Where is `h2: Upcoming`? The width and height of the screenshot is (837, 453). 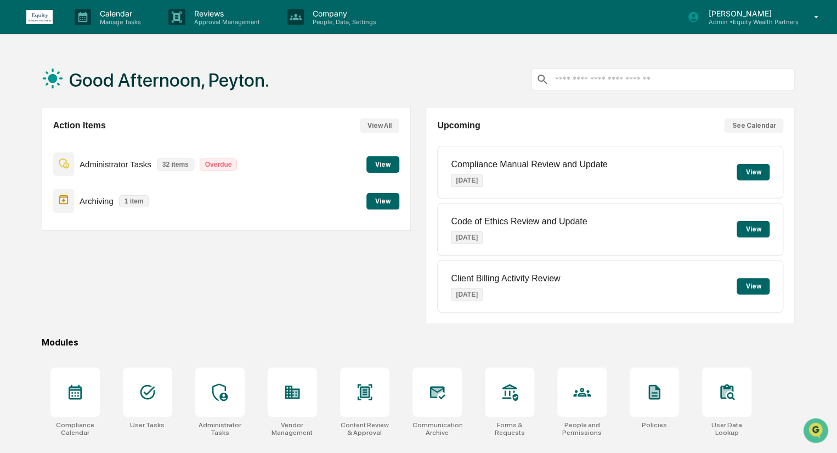 h2: Upcoming is located at coordinates (458, 126).